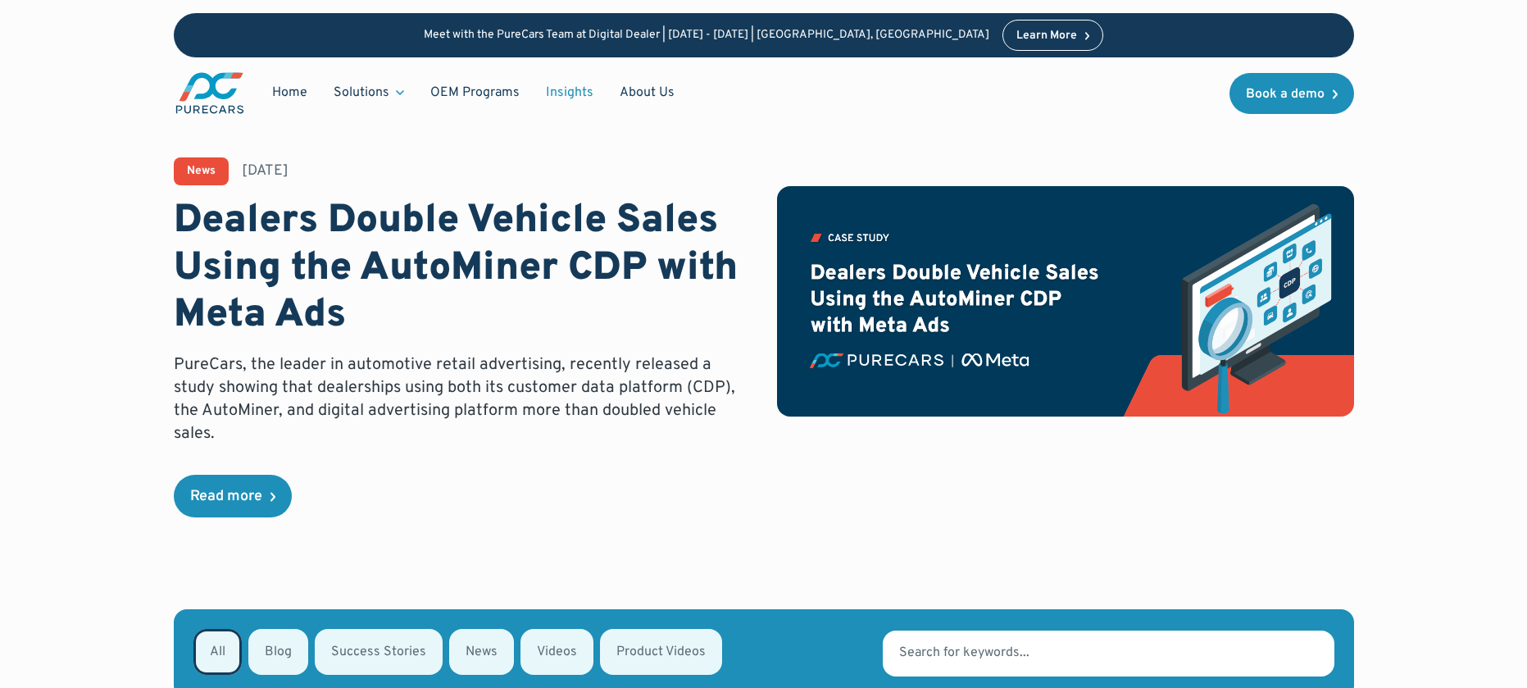 The width and height of the screenshot is (1527, 688). I want to click on div: Read more, so click(226, 497).